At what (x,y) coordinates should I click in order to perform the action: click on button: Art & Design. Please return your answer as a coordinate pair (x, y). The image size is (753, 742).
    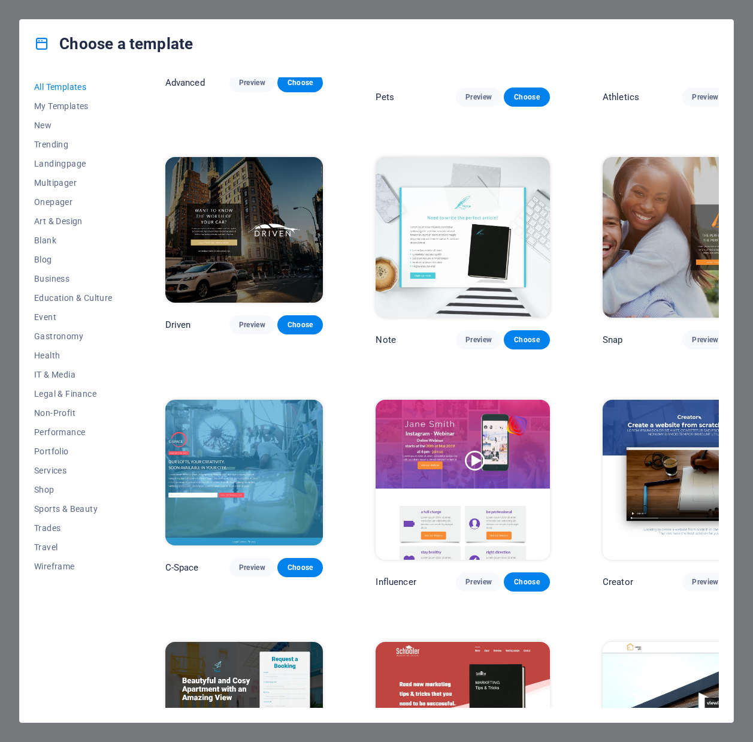
    Looking at the image, I should click on (73, 221).